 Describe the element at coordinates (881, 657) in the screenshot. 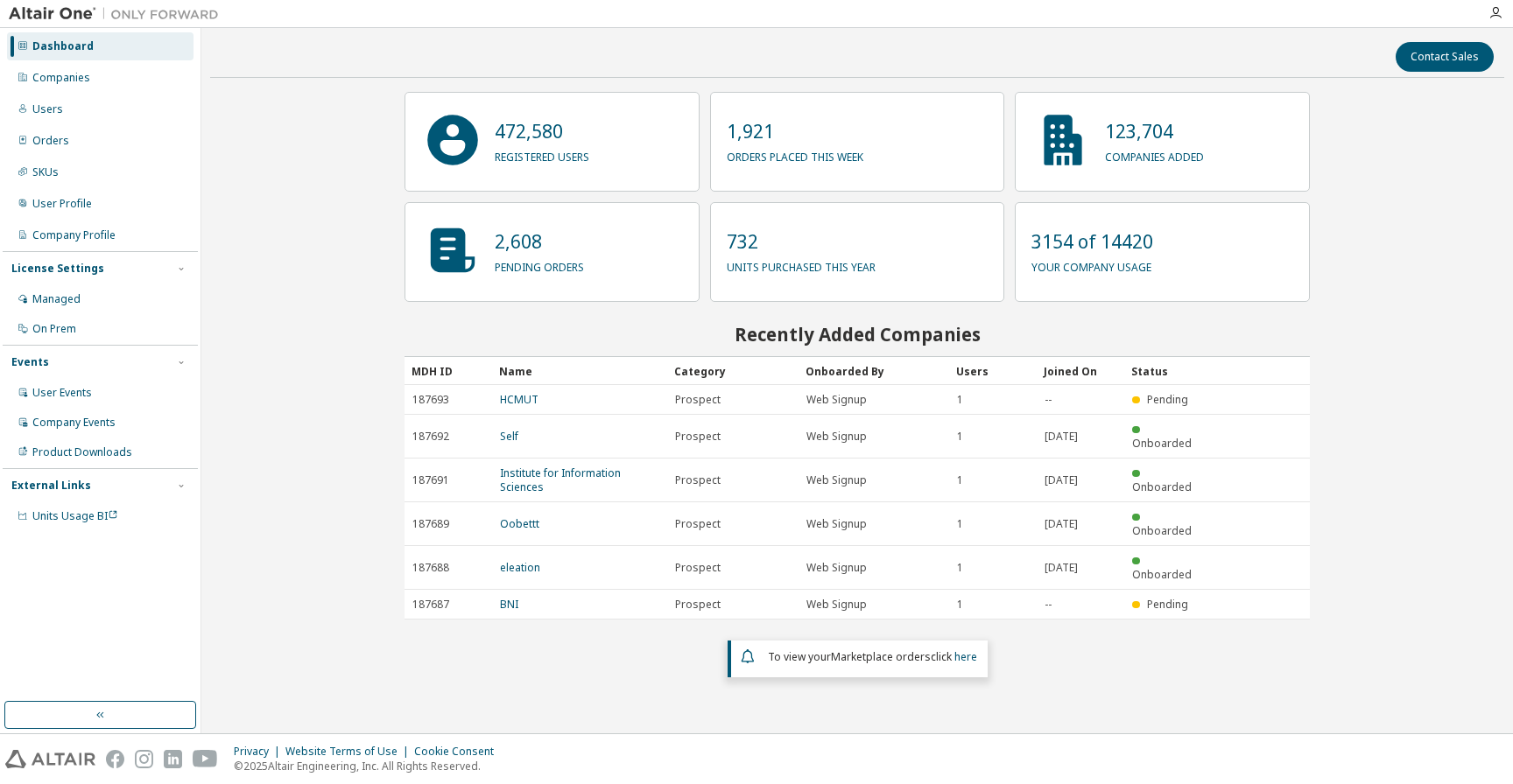

I see `em: Marketplace orders` at that location.